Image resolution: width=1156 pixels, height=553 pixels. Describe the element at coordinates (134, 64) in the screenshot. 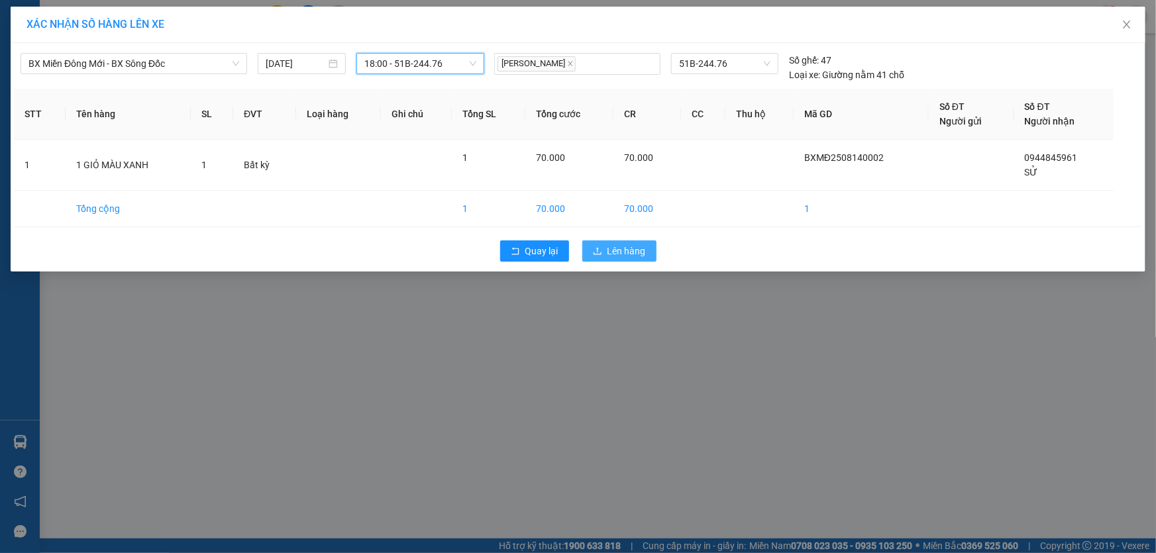

I see `span: BX Miền Đông Mới - BX Sông Đốc` at that location.